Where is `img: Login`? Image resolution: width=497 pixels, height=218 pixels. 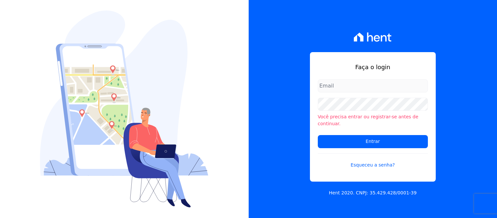
img: Login is located at coordinates (124, 109).